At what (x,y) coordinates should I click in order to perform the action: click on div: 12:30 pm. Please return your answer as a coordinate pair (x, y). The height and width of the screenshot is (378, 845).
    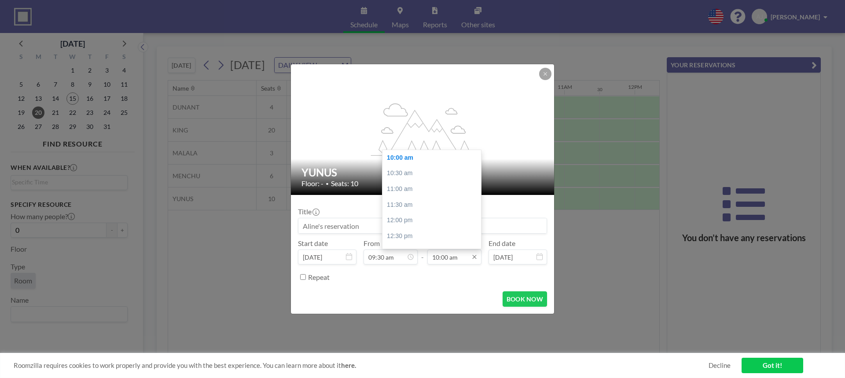
    Looking at the image, I should click on (434, 236).